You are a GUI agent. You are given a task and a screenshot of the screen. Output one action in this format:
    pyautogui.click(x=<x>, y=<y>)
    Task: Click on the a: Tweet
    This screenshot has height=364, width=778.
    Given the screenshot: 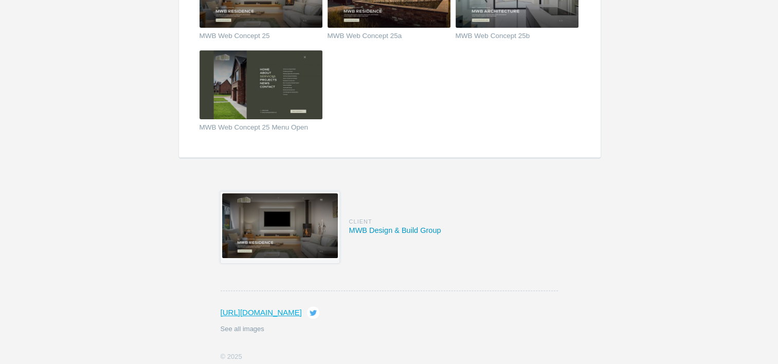 What is the action you would take?
    pyautogui.click(x=313, y=313)
    